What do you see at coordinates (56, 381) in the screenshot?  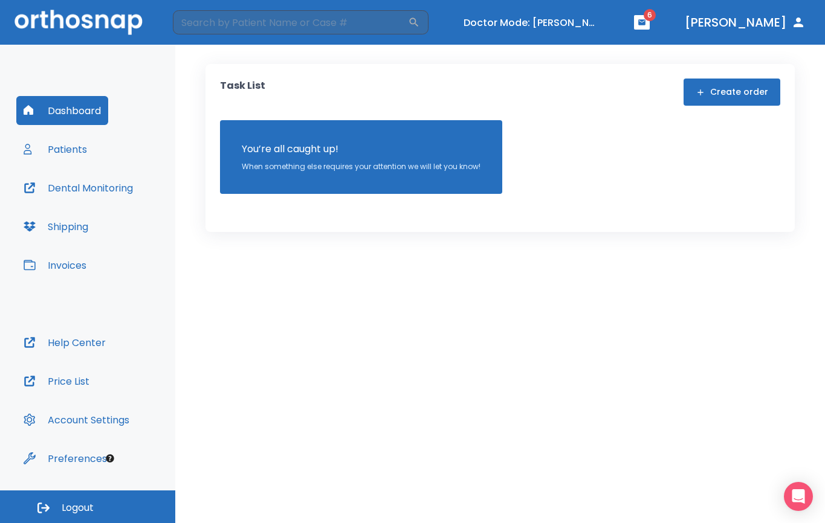 I see `a: Price List` at bounding box center [56, 381].